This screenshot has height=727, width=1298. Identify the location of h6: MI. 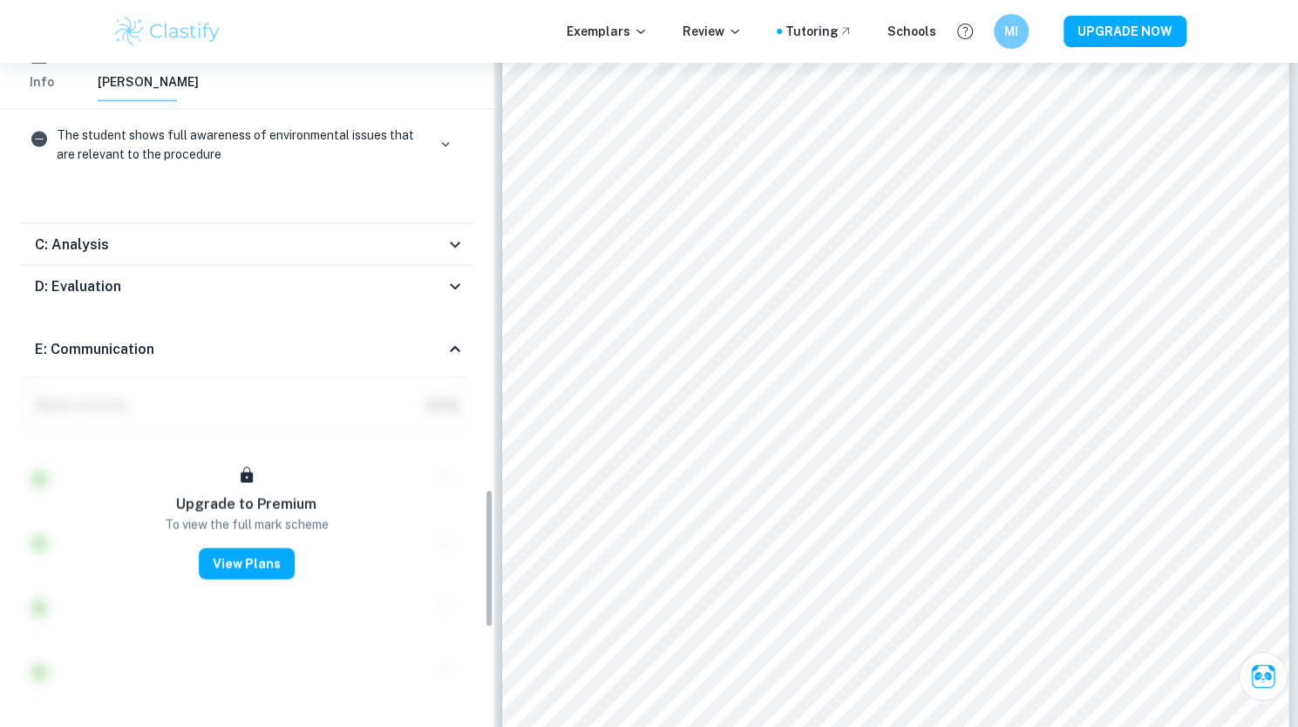
(1011, 31).